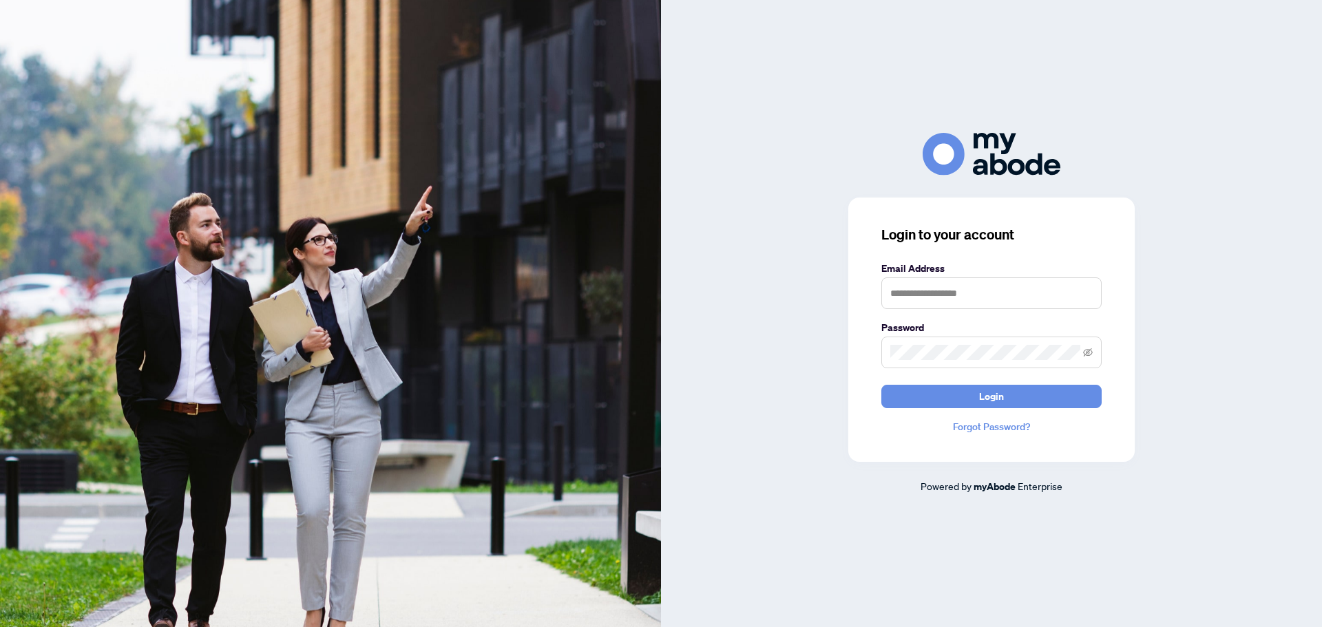 The image size is (1322, 627). Describe the element at coordinates (992, 235) in the screenshot. I see `h3: Login to your account` at that location.